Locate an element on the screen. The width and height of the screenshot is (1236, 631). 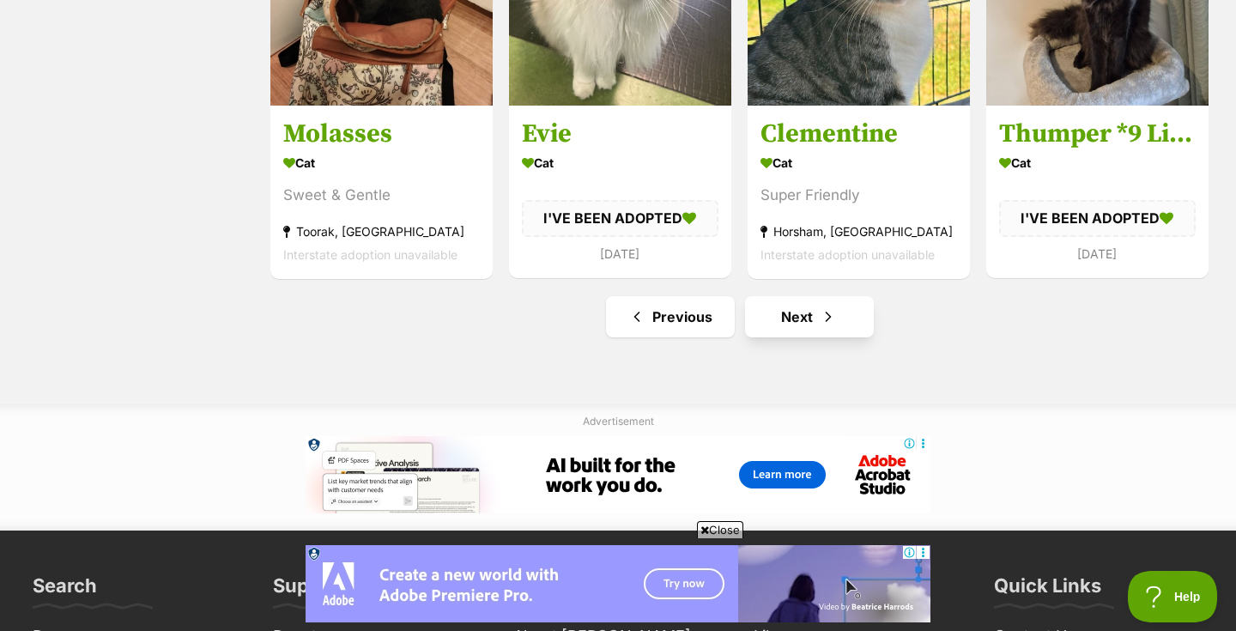
img: consumer-privacy-logo.png is located at coordinates (9, 9).